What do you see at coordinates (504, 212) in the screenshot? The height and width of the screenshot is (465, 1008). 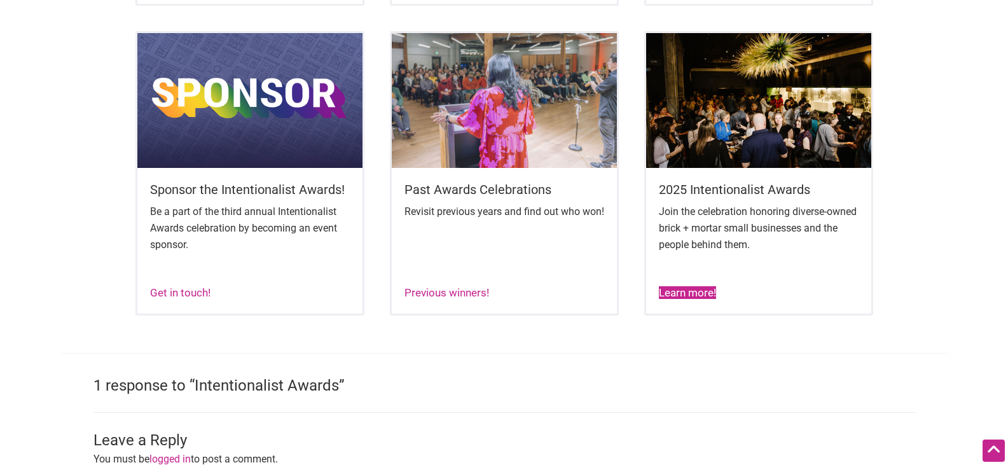 I see `p: Revisit previous years and find out who won!` at bounding box center [504, 212].